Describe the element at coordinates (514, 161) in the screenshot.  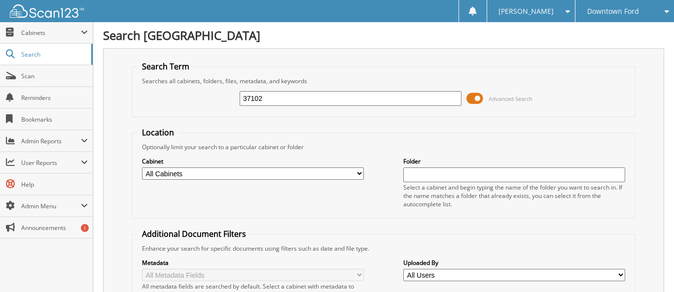
I see `label: Folder` at that location.